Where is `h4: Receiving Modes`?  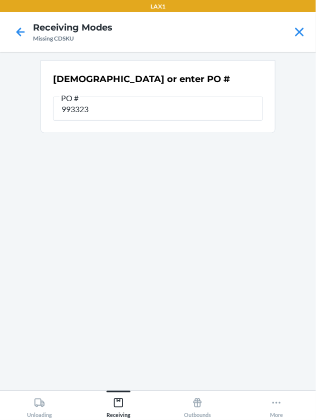 h4: Receiving Modes is located at coordinates (73, 28).